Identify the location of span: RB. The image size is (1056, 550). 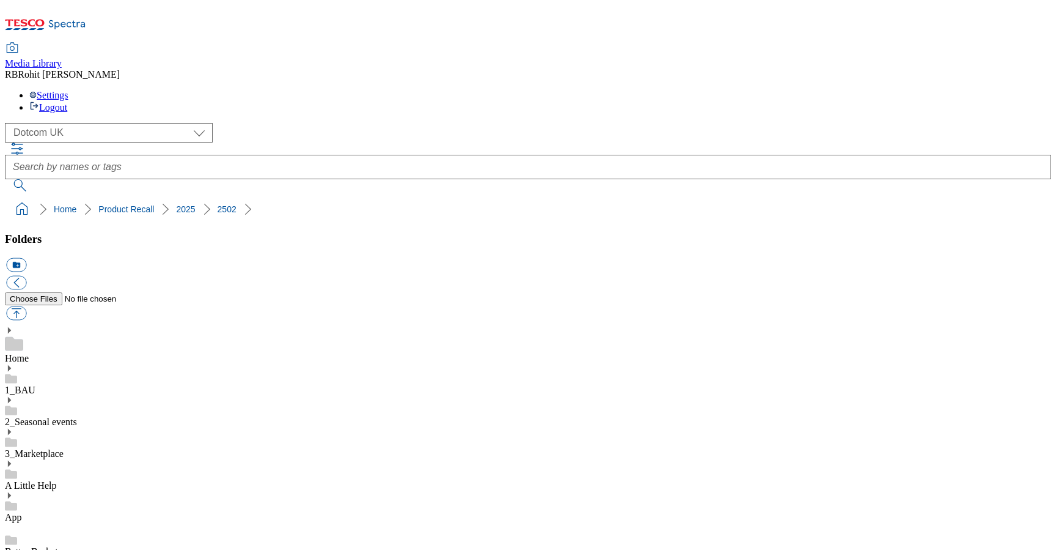
(11, 74).